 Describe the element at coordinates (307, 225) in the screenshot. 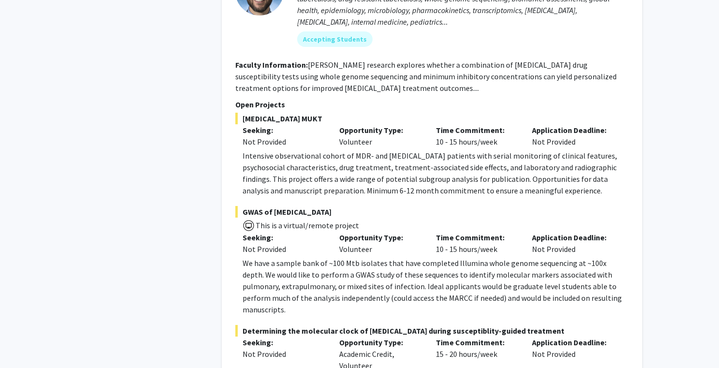

I see `span: This is a virtual/remote project` at that location.